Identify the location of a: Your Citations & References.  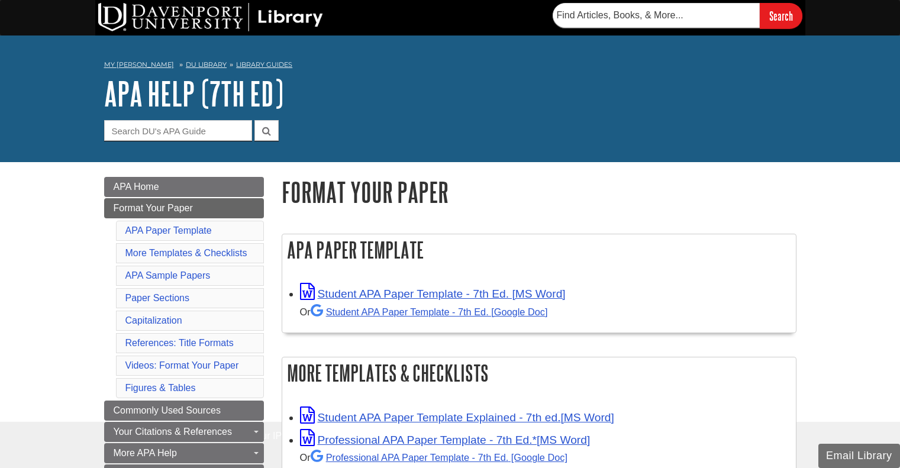
(184, 432).